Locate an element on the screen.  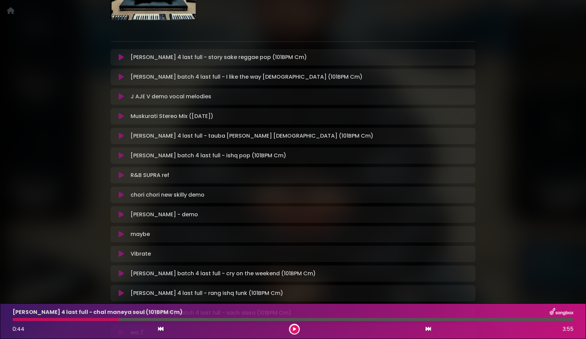
p: maybe is located at coordinates (140, 234).